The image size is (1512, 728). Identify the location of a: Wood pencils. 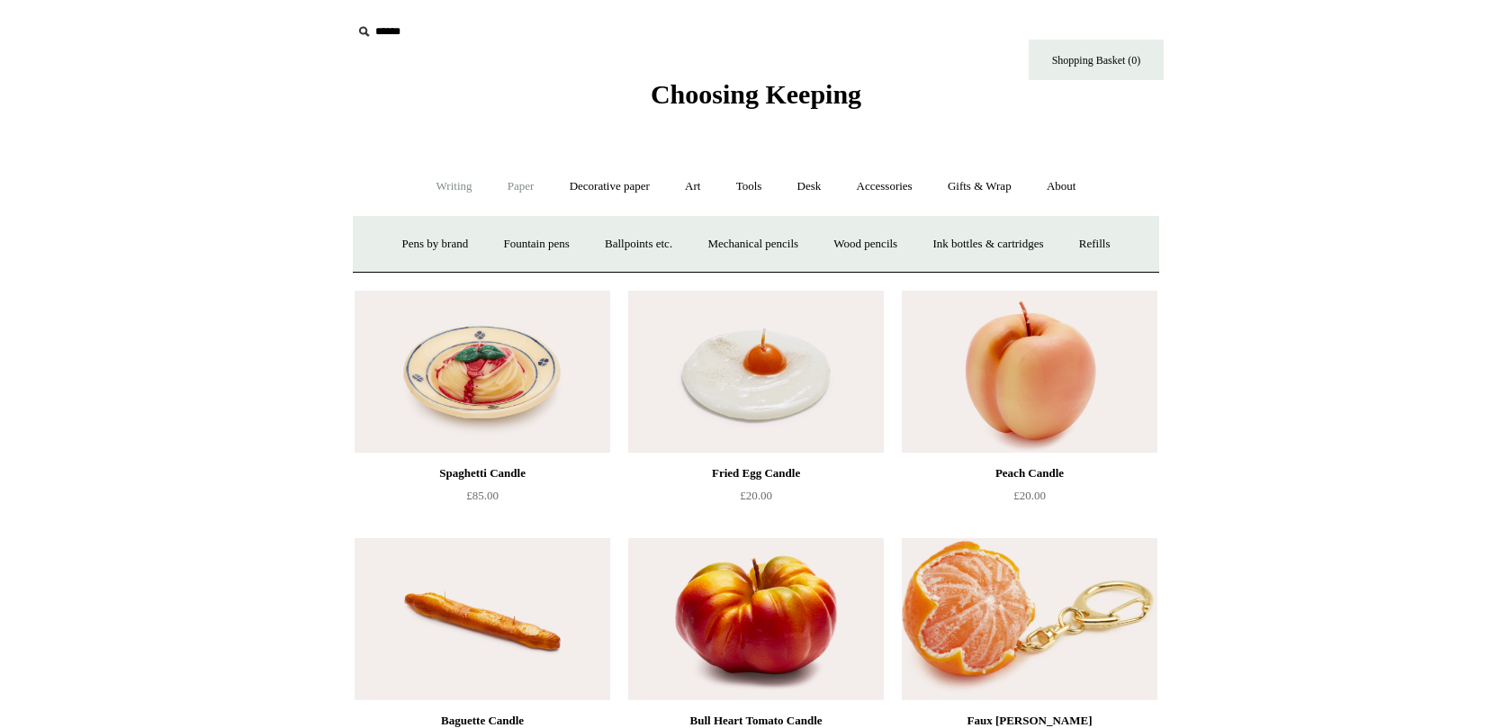
(865, 244).